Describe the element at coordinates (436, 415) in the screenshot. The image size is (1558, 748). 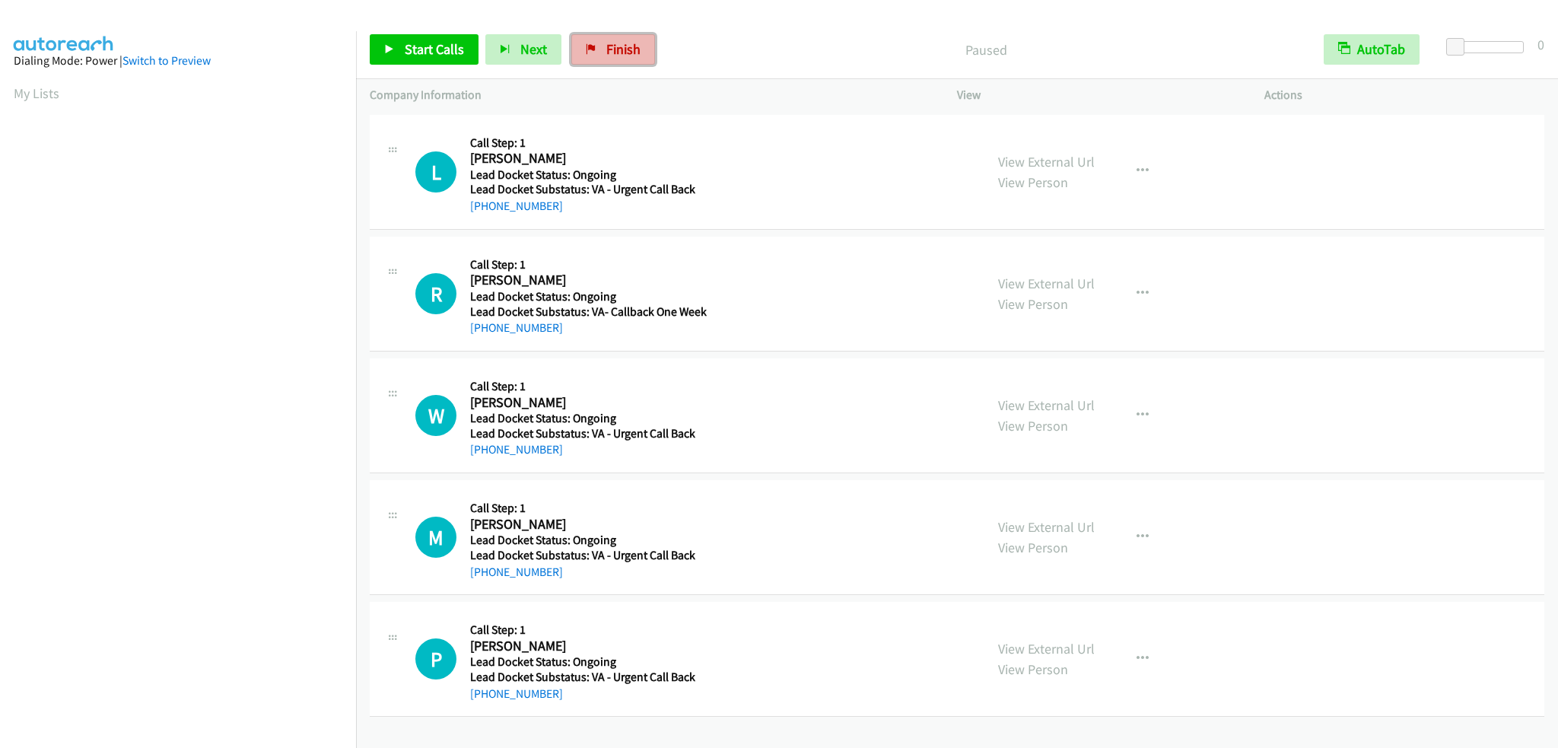
I see `h1: W` at that location.